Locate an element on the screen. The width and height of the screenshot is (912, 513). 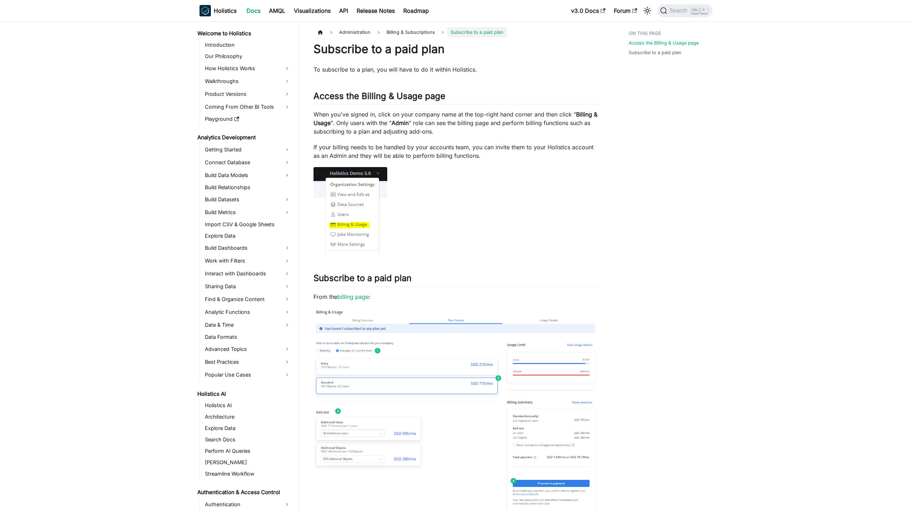
button: Switch between dark and light mode (currently light mode) is located at coordinates (647, 11).